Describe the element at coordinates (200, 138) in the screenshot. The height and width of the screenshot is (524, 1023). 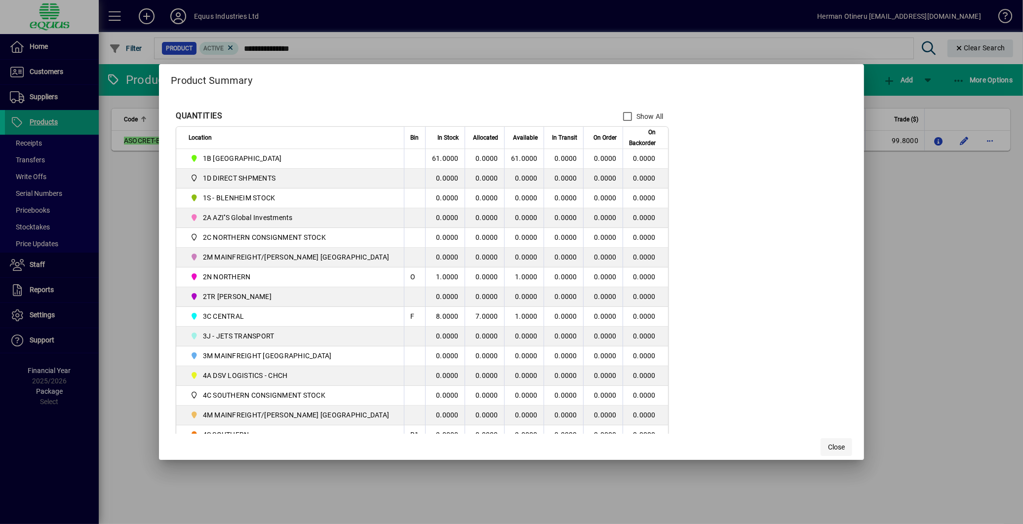
I see `span: Location` at that location.